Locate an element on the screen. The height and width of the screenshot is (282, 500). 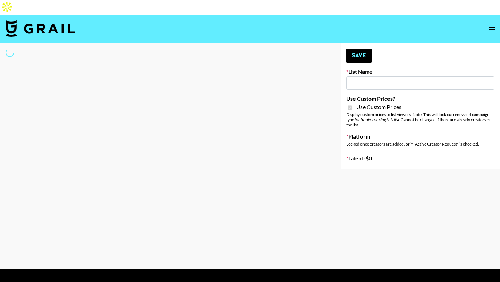
label: Use Custom Prices? is located at coordinates (420, 99).